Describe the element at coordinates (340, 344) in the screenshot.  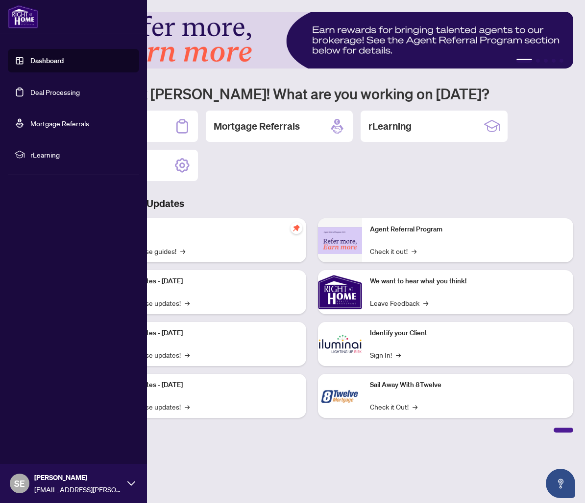
I see `img: Identify your Client` at that location.